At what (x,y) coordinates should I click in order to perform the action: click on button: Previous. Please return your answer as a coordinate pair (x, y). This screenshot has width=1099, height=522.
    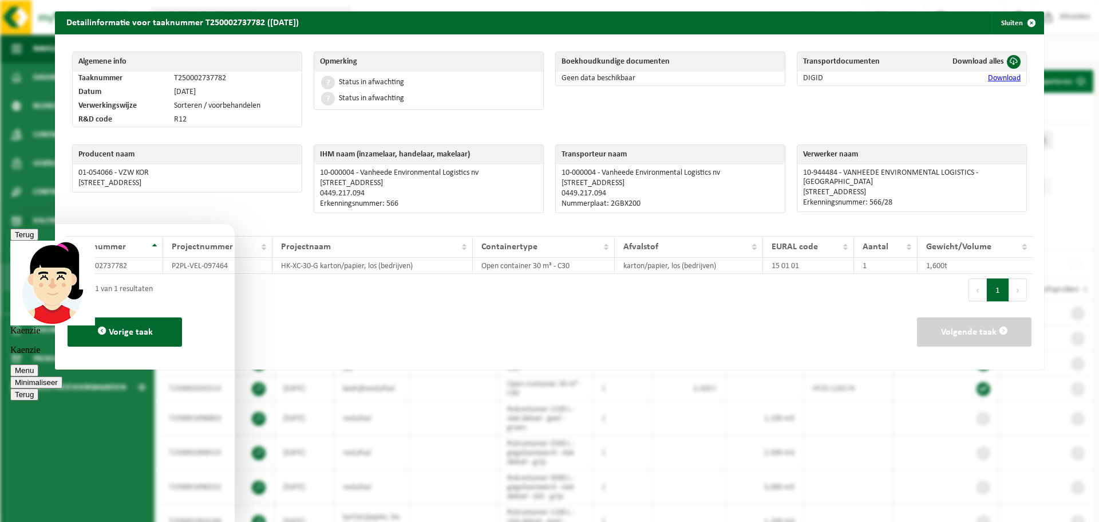
    Looking at the image, I should click on (978, 290).